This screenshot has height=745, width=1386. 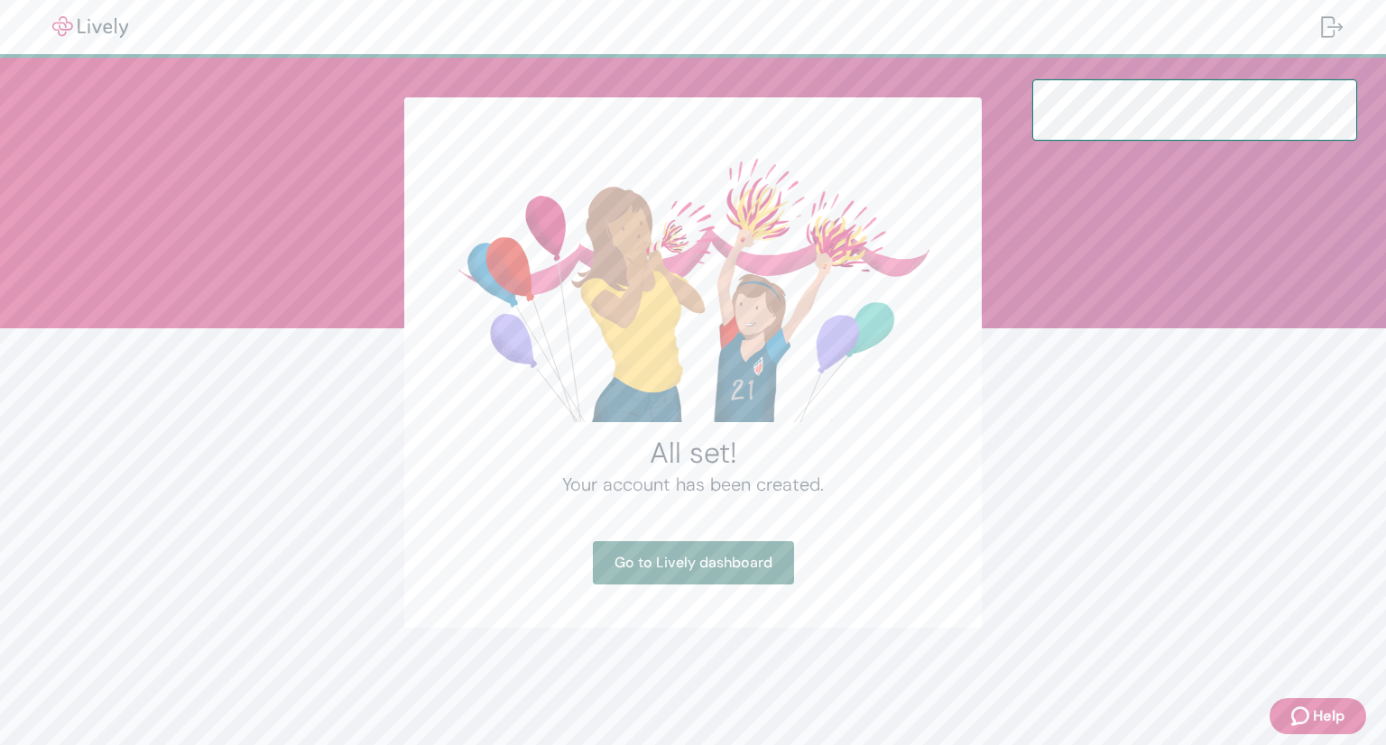 What do you see at coordinates (693, 485) in the screenshot?
I see `h4: Your account has been created.` at bounding box center [693, 485].